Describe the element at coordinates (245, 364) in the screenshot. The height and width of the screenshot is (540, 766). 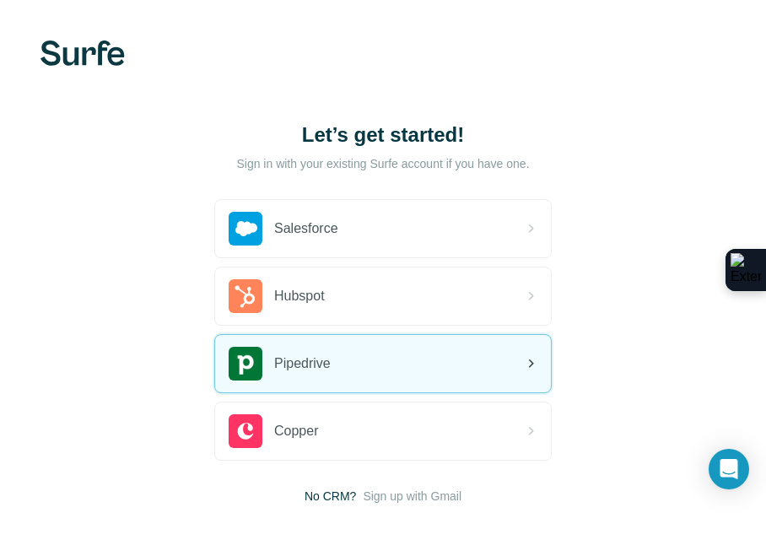
I see `img: pipedrive's logo` at that location.